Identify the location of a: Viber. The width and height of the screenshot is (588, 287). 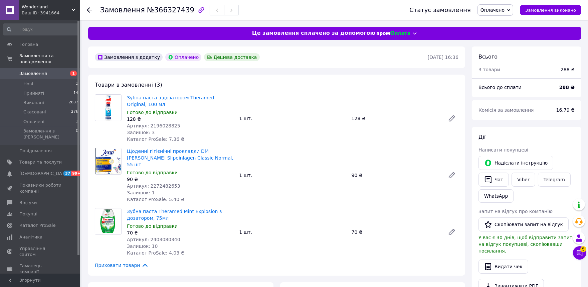
(523, 179).